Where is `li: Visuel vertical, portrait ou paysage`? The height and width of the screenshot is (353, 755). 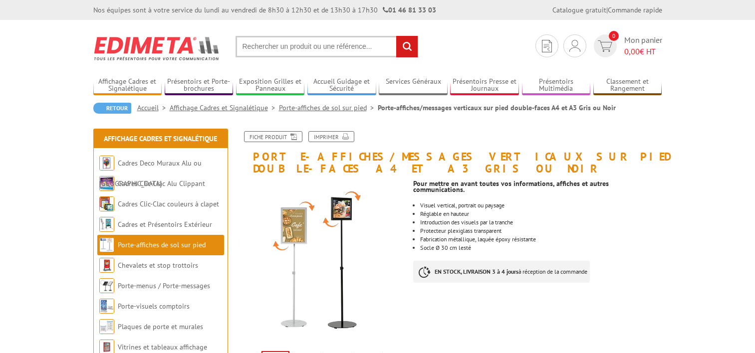 li: Visuel vertical, portrait ou paysage is located at coordinates (541, 206).